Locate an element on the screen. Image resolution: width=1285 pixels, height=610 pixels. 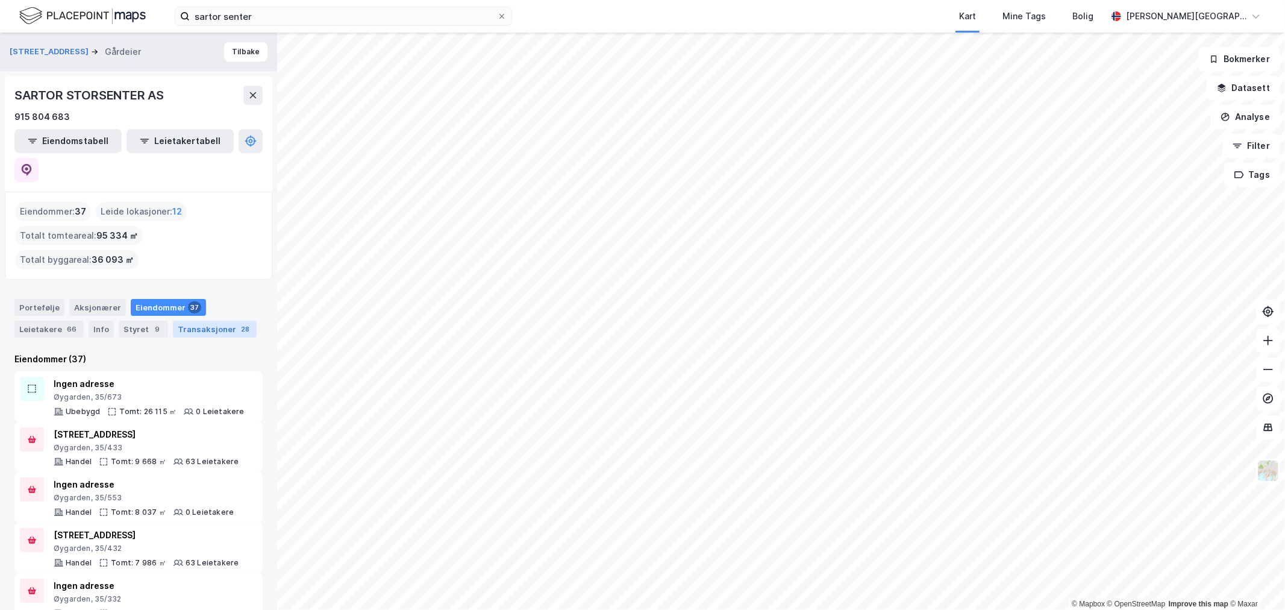
button: Filter is located at coordinates (1251, 146).